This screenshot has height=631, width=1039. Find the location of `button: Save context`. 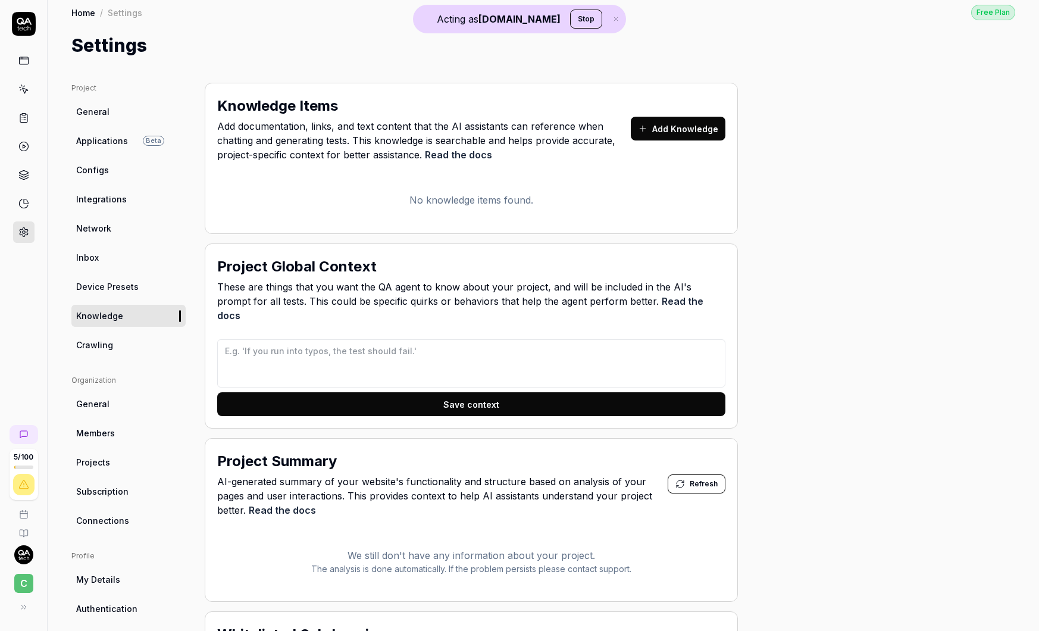

button: Save context is located at coordinates (471, 404).